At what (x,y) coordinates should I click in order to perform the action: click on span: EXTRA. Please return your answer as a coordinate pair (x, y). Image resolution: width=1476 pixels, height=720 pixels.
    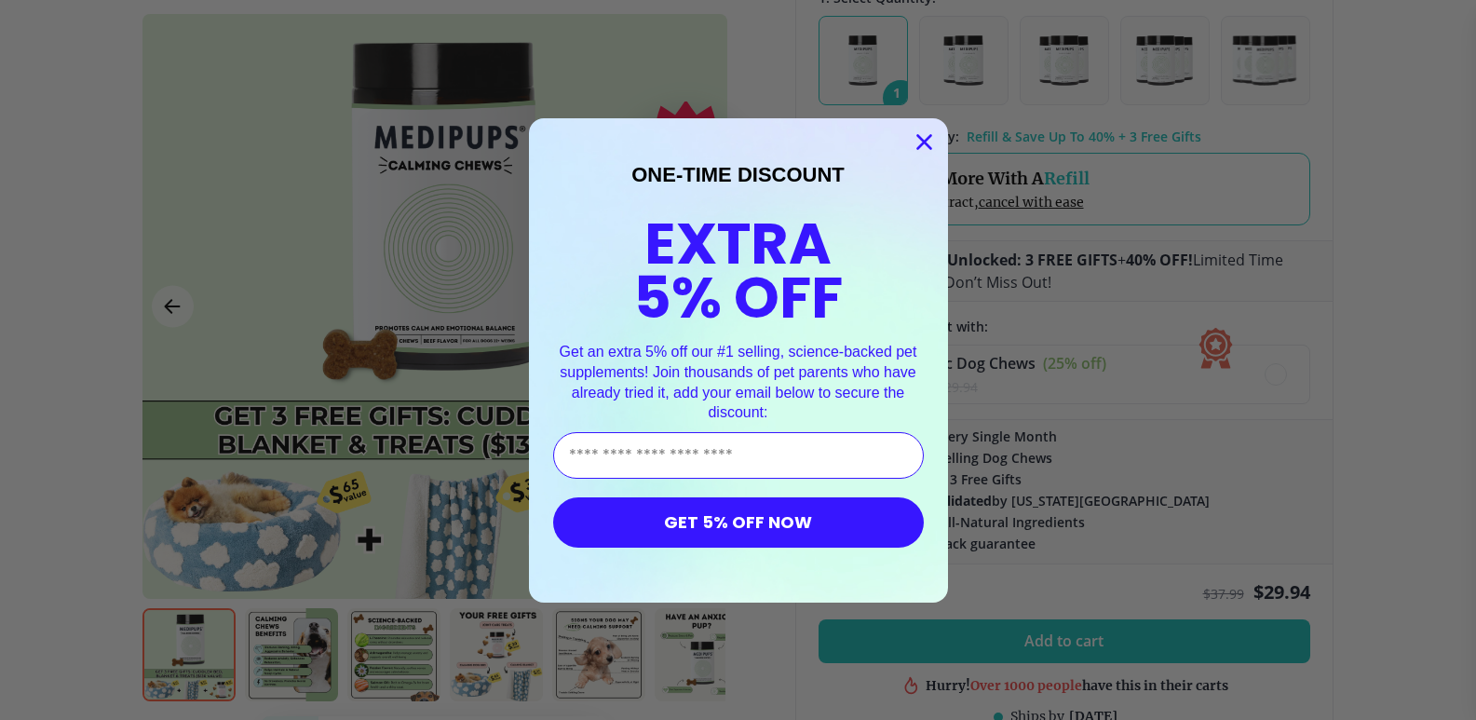
    Looking at the image, I should click on (737, 243).